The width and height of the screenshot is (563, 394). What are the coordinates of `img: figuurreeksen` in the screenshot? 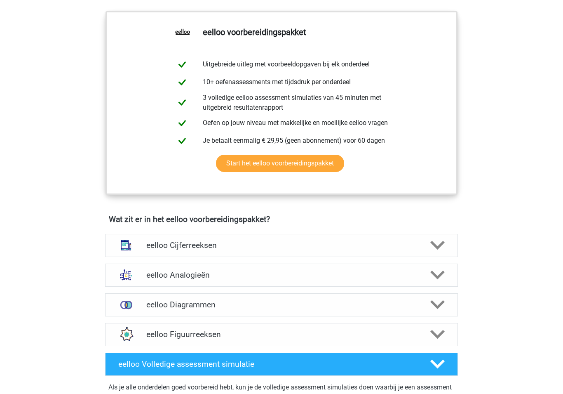 It's located at (126, 334).